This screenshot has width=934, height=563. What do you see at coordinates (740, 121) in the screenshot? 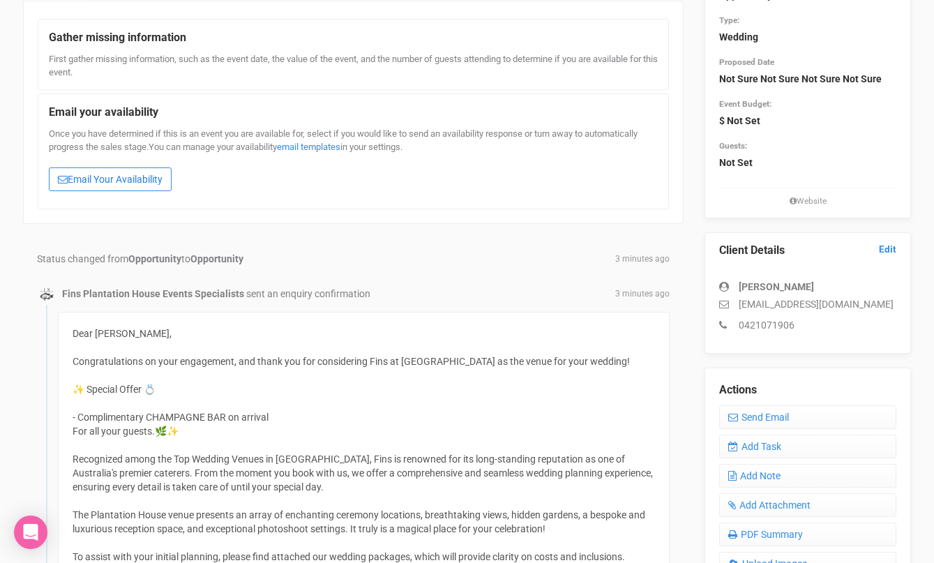
I see `strong: $ Not Set` at bounding box center [740, 121].